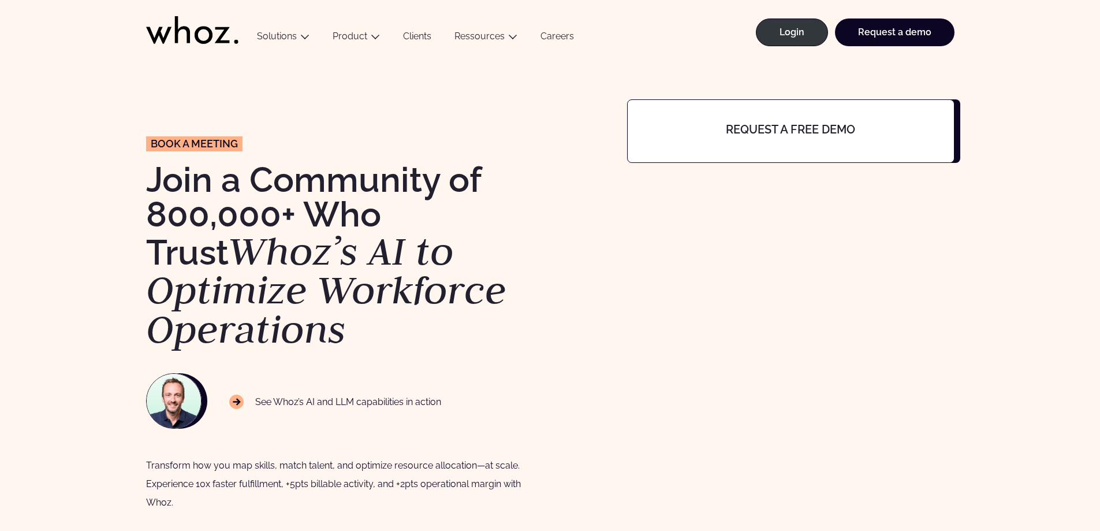  Describe the element at coordinates (557, 38) in the screenshot. I see `a: Careers` at that location.